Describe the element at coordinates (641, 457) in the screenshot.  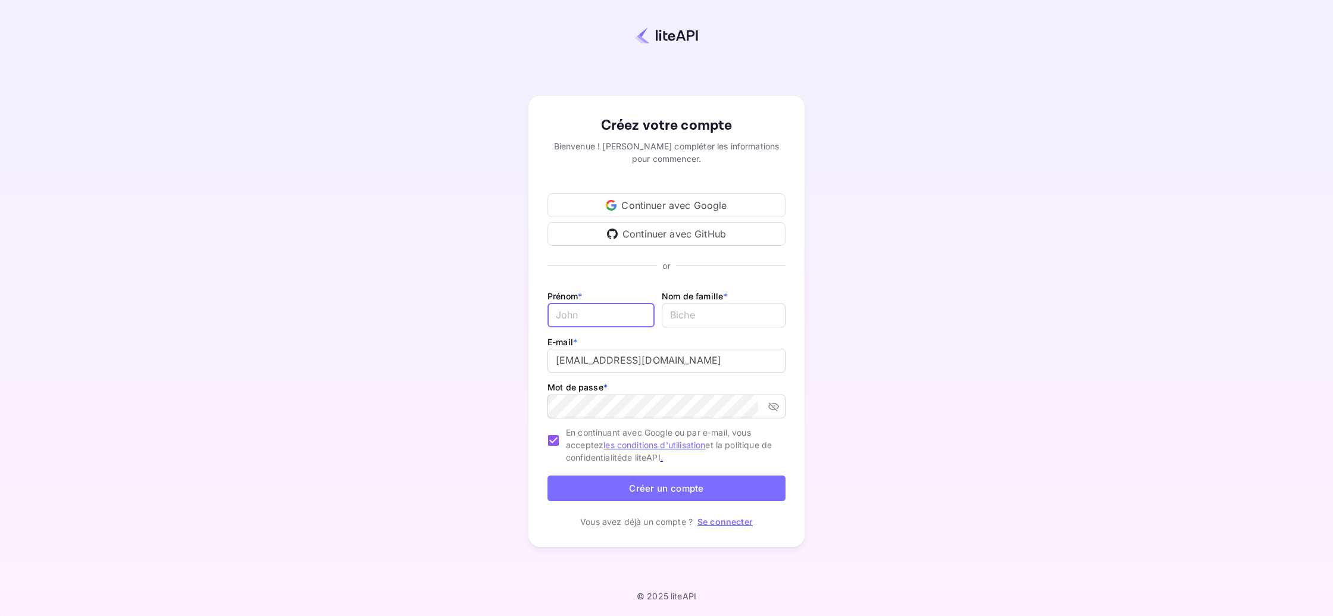
I see `font: de liteAPI` at that location.